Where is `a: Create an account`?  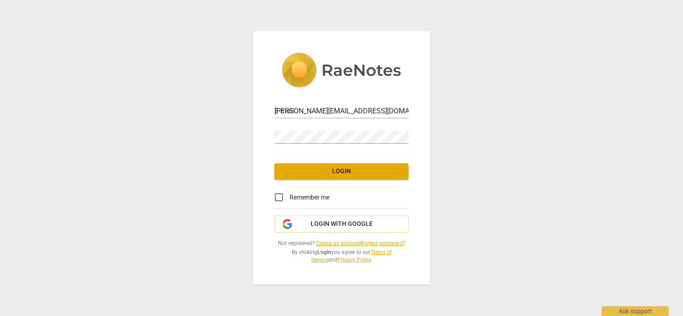
a: Create an account is located at coordinates (338, 243).